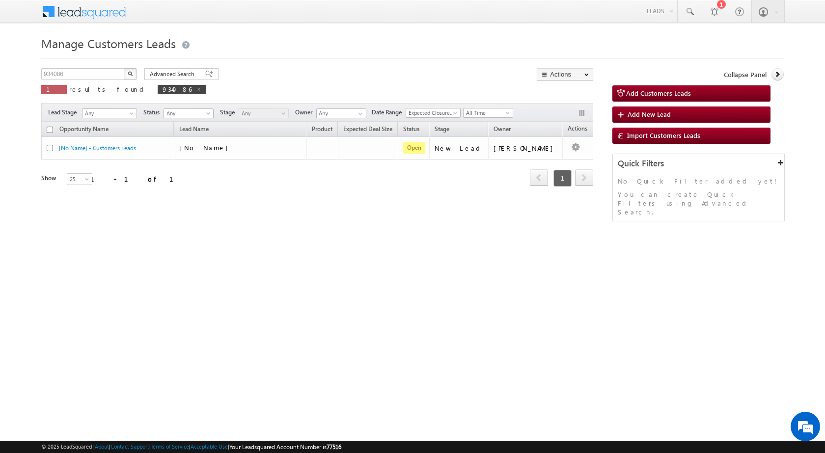  I want to click on textarea: Type your message and hit 'Enter', so click(96, 192).